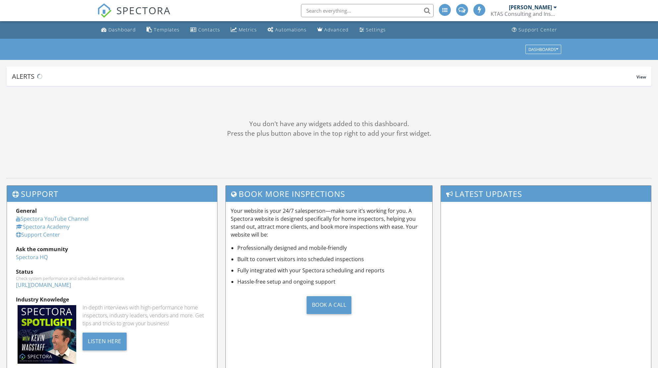  Describe the element at coordinates (167, 29) in the screenshot. I see `div: Templates` at that location.